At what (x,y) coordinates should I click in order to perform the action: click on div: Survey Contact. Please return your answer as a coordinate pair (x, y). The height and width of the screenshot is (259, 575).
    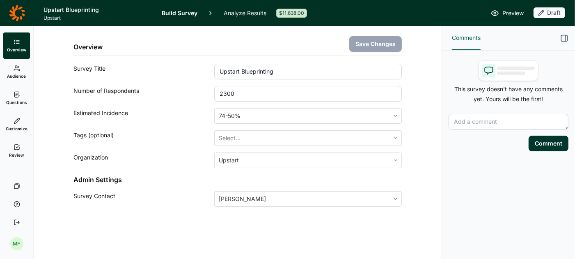
    Looking at the image, I should click on (144, 199).